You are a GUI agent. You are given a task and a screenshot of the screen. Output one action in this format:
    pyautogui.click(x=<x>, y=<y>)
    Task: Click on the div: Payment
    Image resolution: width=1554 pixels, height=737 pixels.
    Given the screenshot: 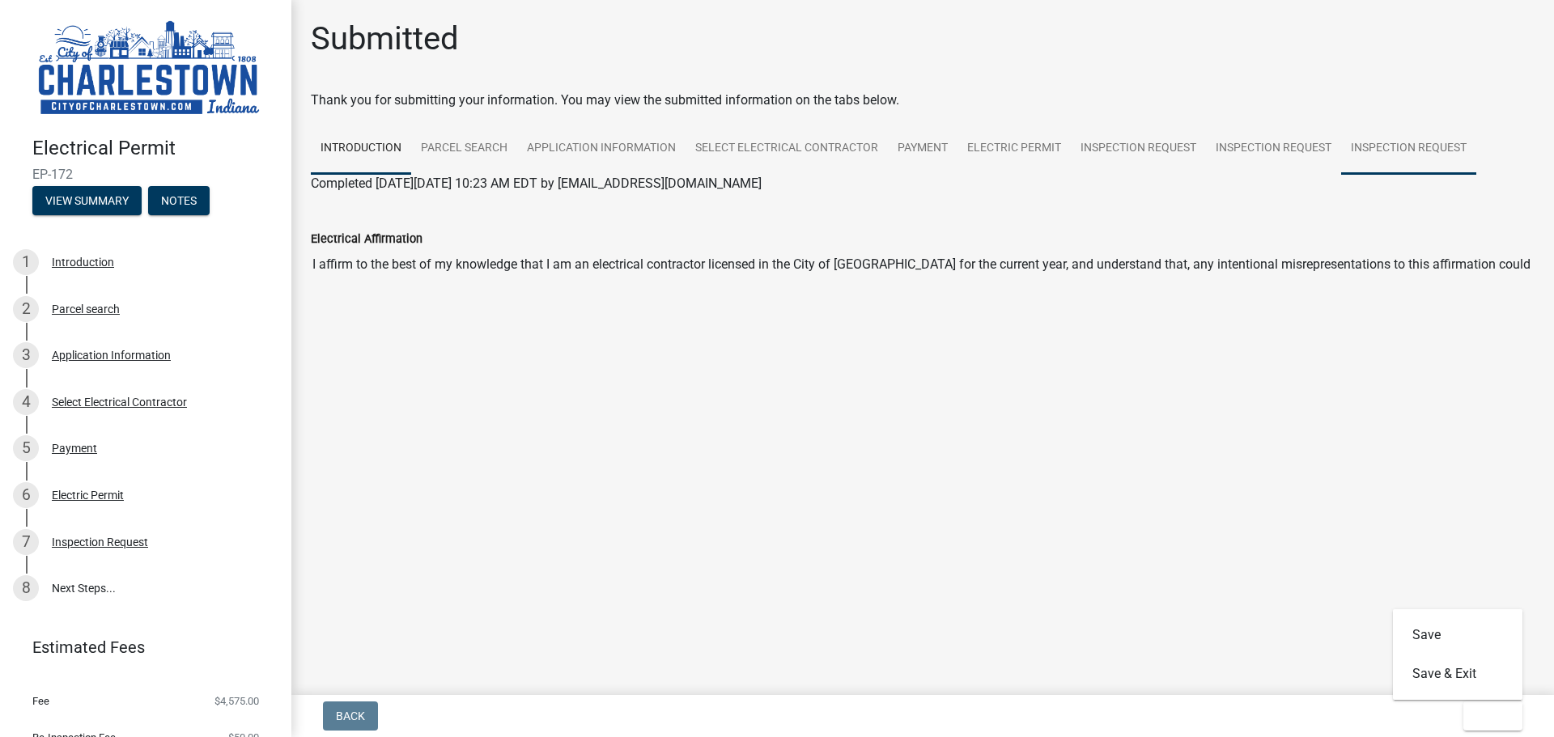 What is the action you would take?
    pyautogui.click(x=74, y=448)
    